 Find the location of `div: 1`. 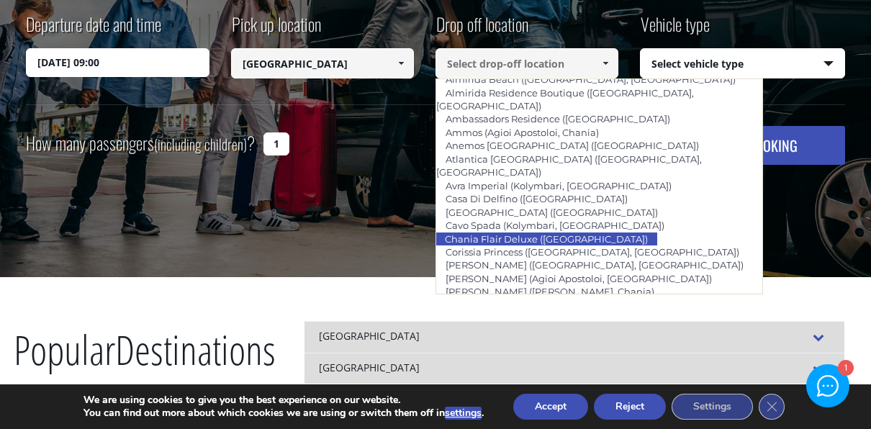

div: 1 is located at coordinates (845, 369).